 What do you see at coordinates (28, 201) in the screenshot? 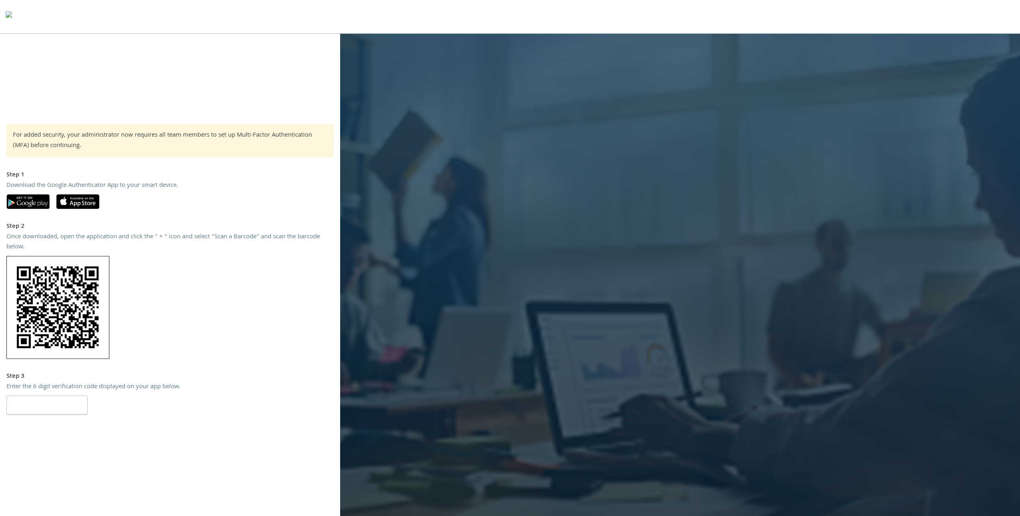
I see `img: google-play.svg` at bounding box center [28, 201].